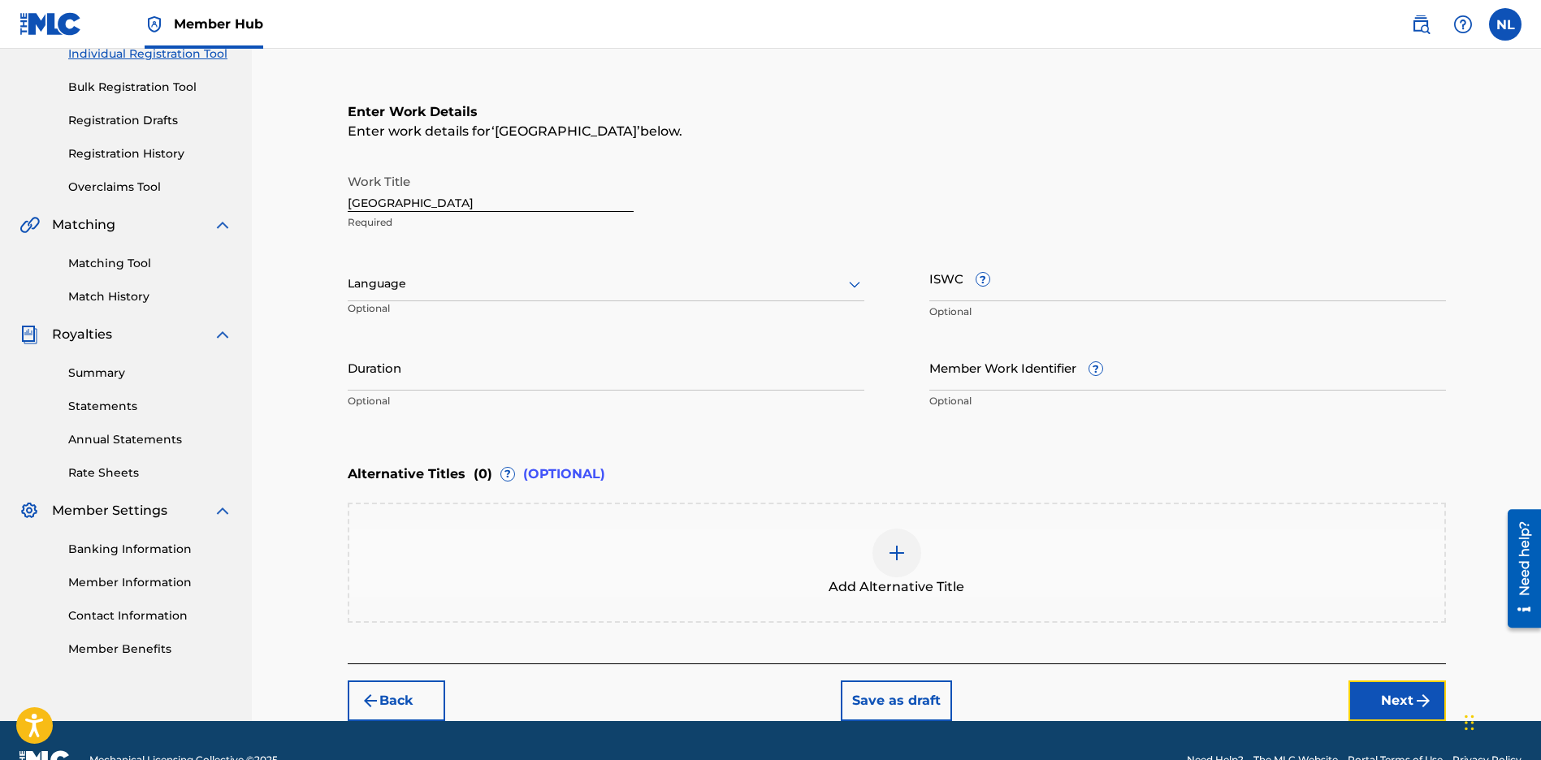  What do you see at coordinates (82, 335) in the screenshot?
I see `span: Royalties` at bounding box center [82, 335].